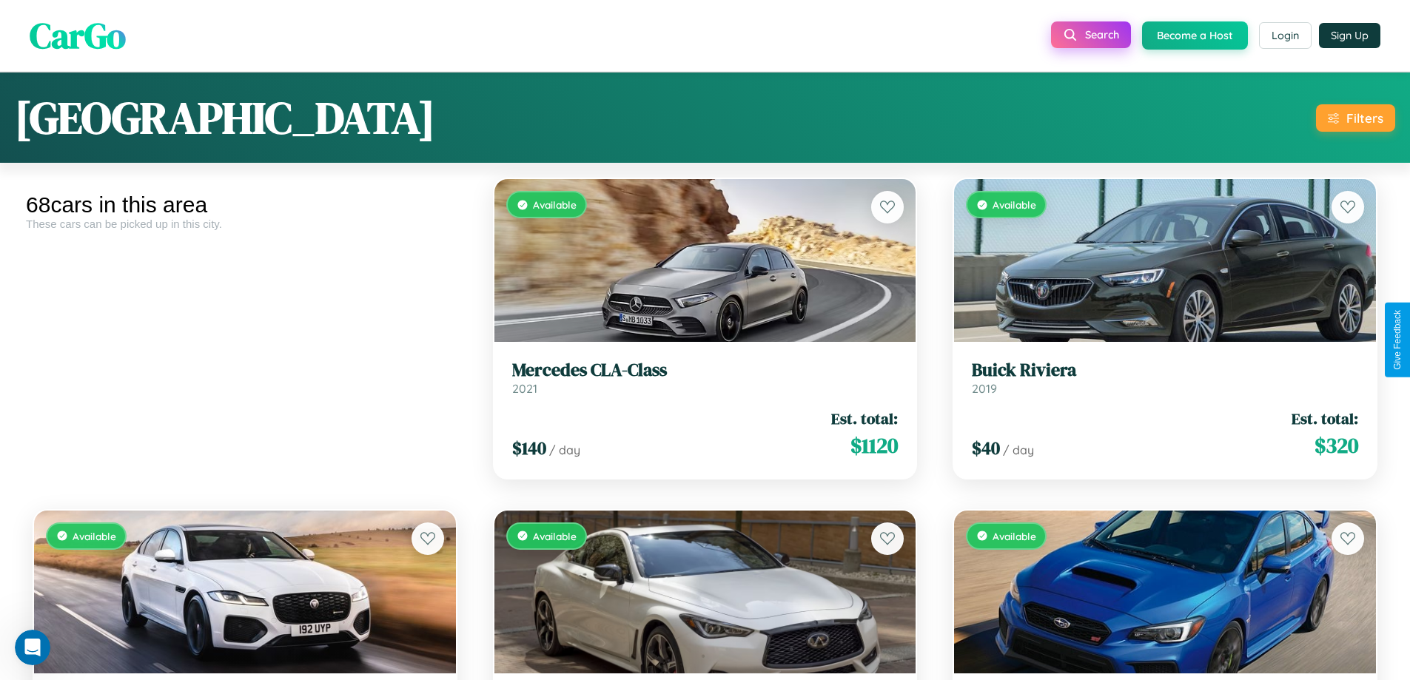  What do you see at coordinates (1397, 340) in the screenshot?
I see `div: Give Feedback` at bounding box center [1397, 340].